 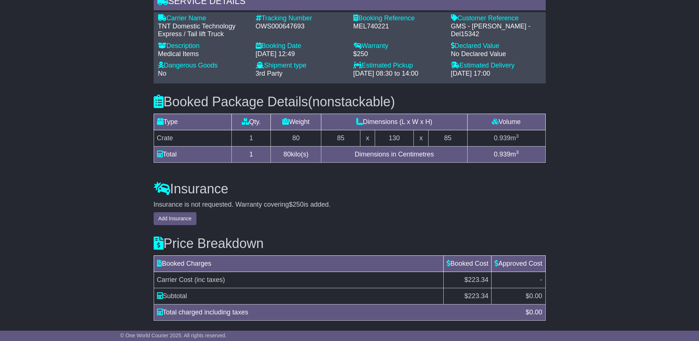 I want to click on div: No Declared Value, so click(x=496, y=54).